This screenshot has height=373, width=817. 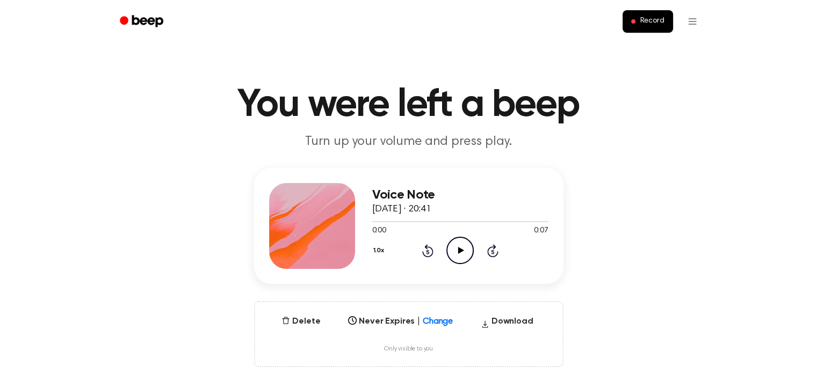 What do you see at coordinates (460, 195) in the screenshot?
I see `h3: Voice Note` at bounding box center [460, 195].